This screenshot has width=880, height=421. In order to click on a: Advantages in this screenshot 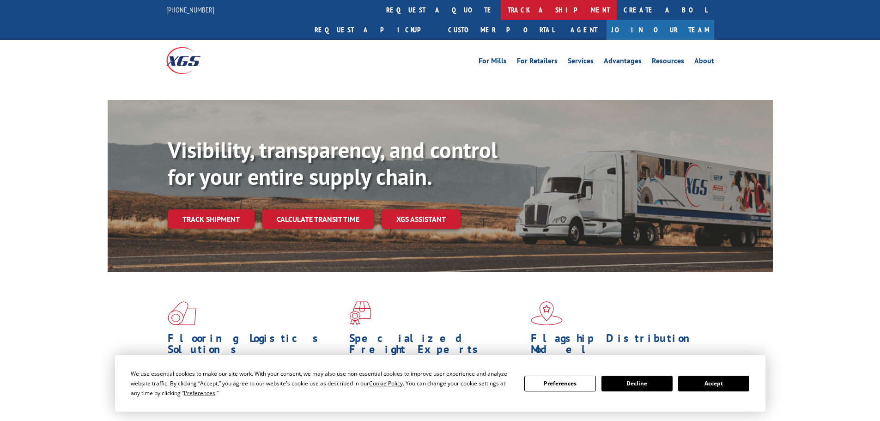, I will do `click(623, 62)`.